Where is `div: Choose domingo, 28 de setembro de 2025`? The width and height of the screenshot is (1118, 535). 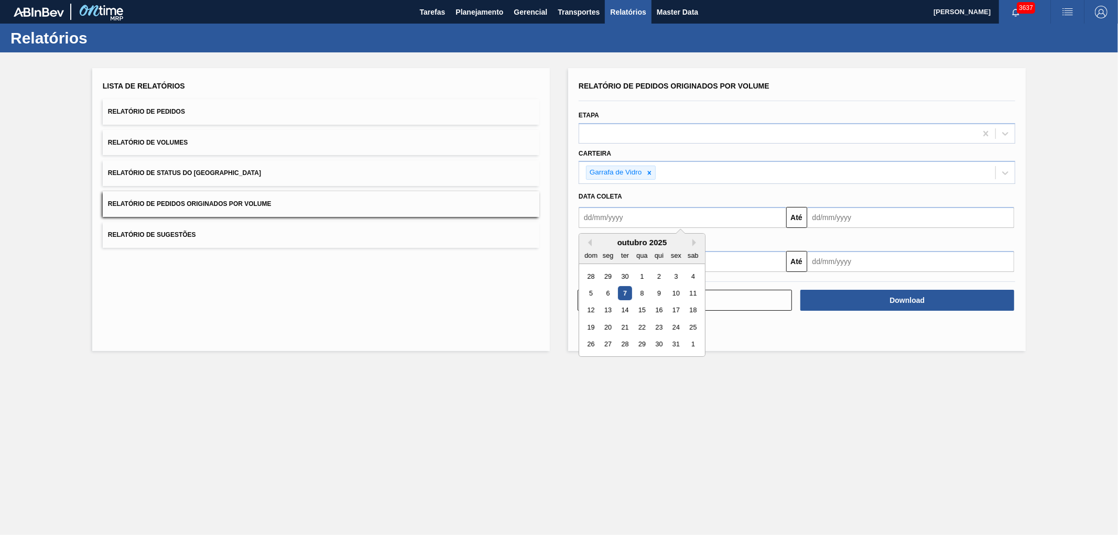
div: Choose domingo, 28 de setembro de 2025 is located at coordinates (591, 276).